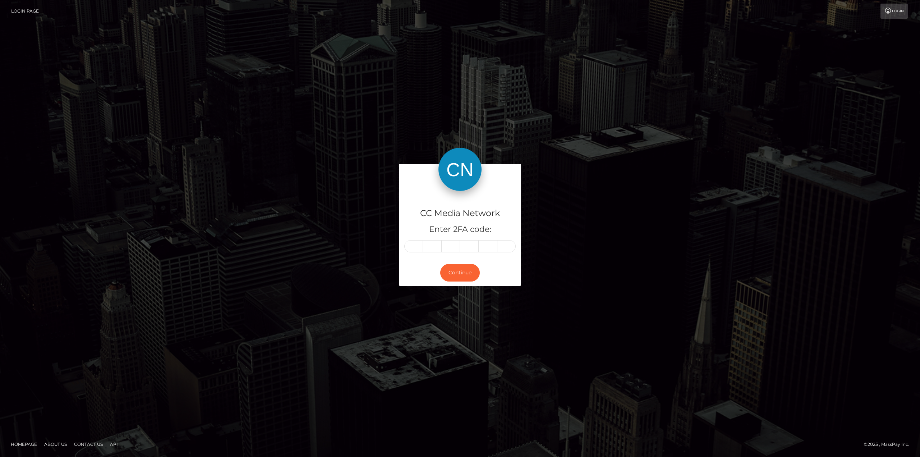  Describe the element at coordinates (460, 213) in the screenshot. I see `h4: CC Media Network` at that location.